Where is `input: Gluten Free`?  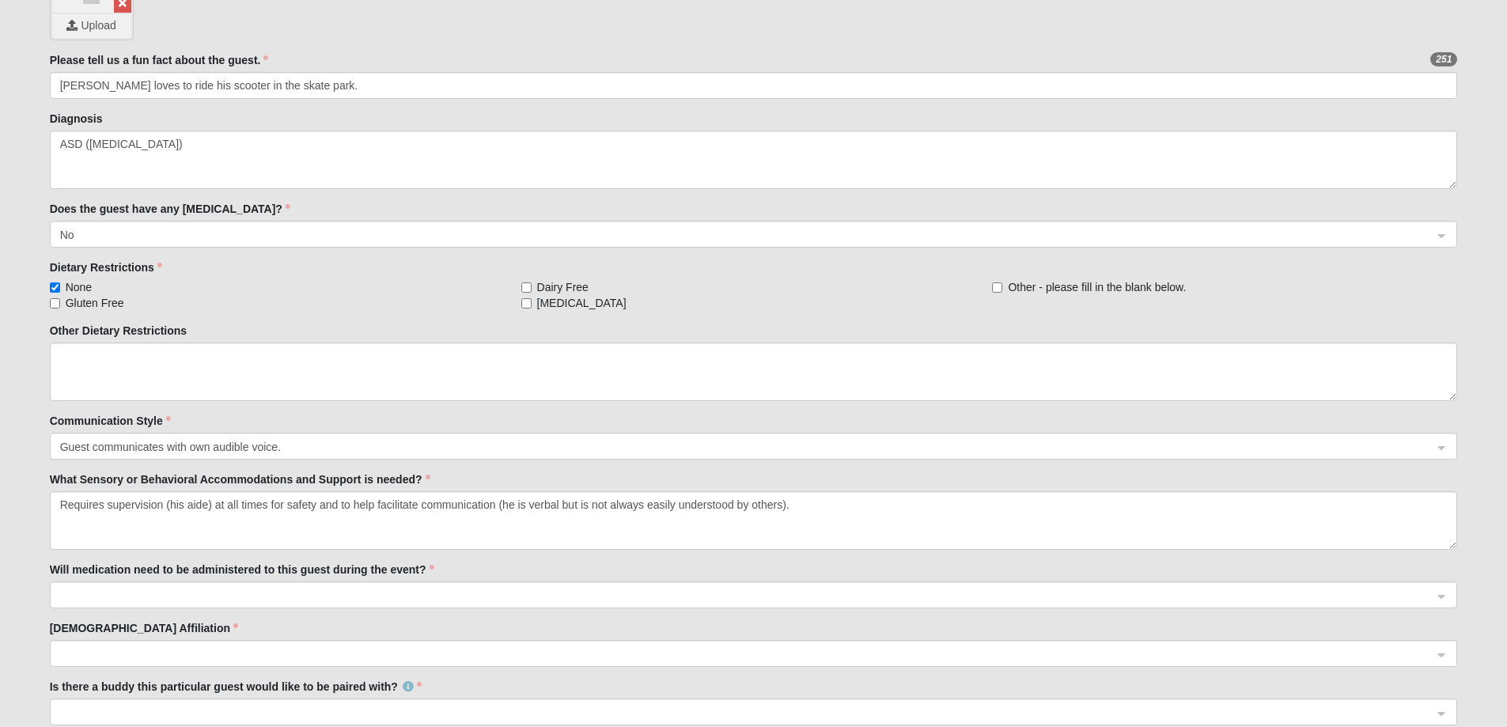
input: Gluten Free is located at coordinates (55, 303).